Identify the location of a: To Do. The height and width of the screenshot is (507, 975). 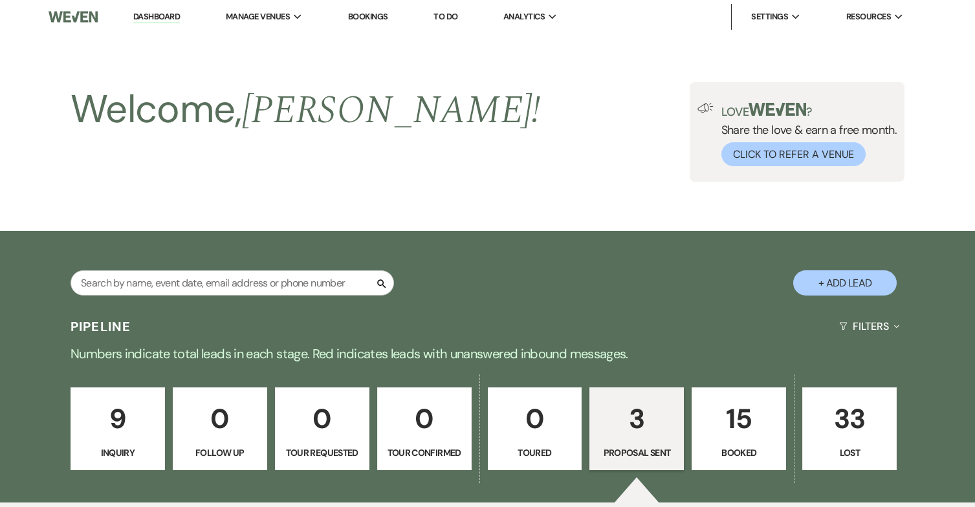
(445, 16).